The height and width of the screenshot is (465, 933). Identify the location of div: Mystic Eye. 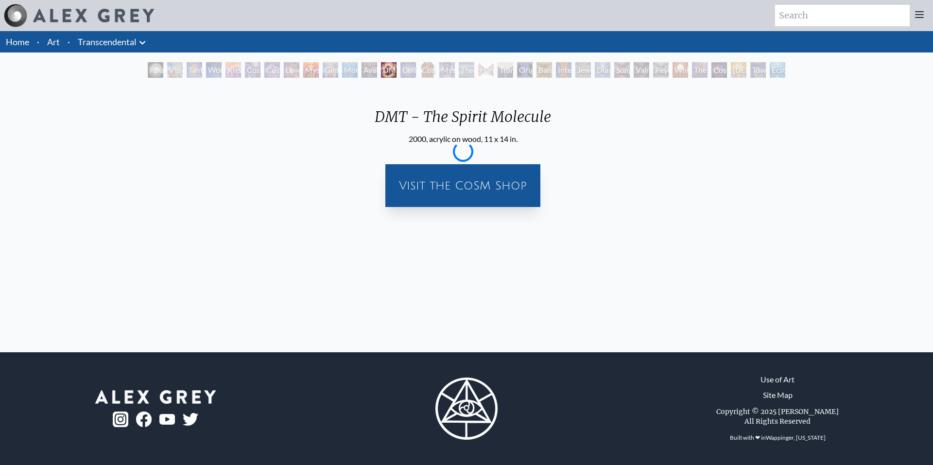
(447, 70).